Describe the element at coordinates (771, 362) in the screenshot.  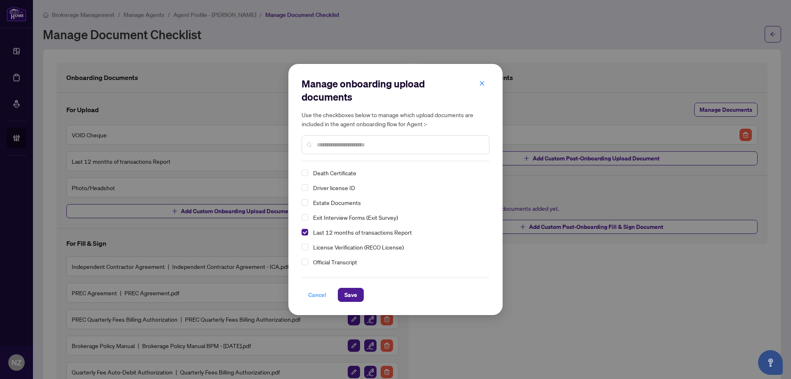
I see `button: Open asap` at that location.